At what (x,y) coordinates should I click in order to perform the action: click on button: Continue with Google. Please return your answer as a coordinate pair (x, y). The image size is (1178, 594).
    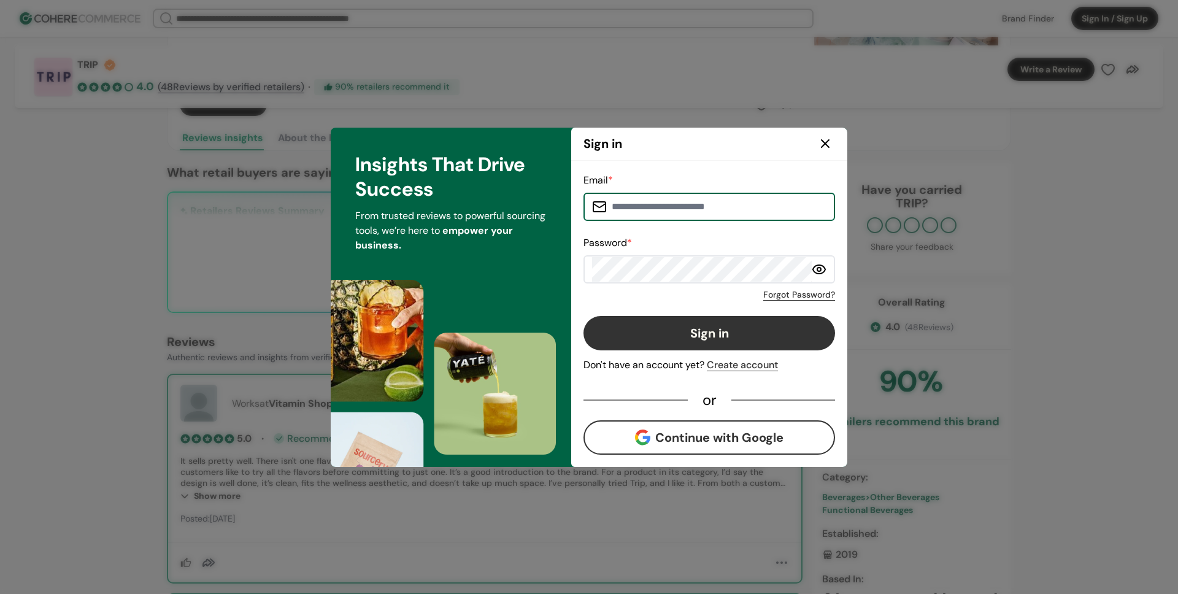
    Looking at the image, I should click on (710, 438).